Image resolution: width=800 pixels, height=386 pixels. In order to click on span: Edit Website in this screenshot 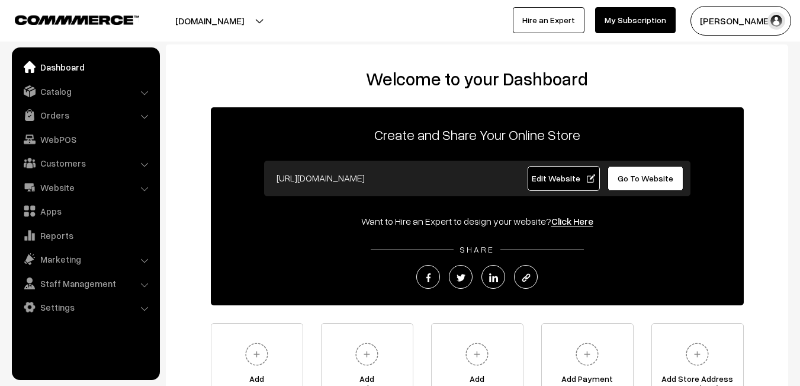, I will do `click(563, 178)`.